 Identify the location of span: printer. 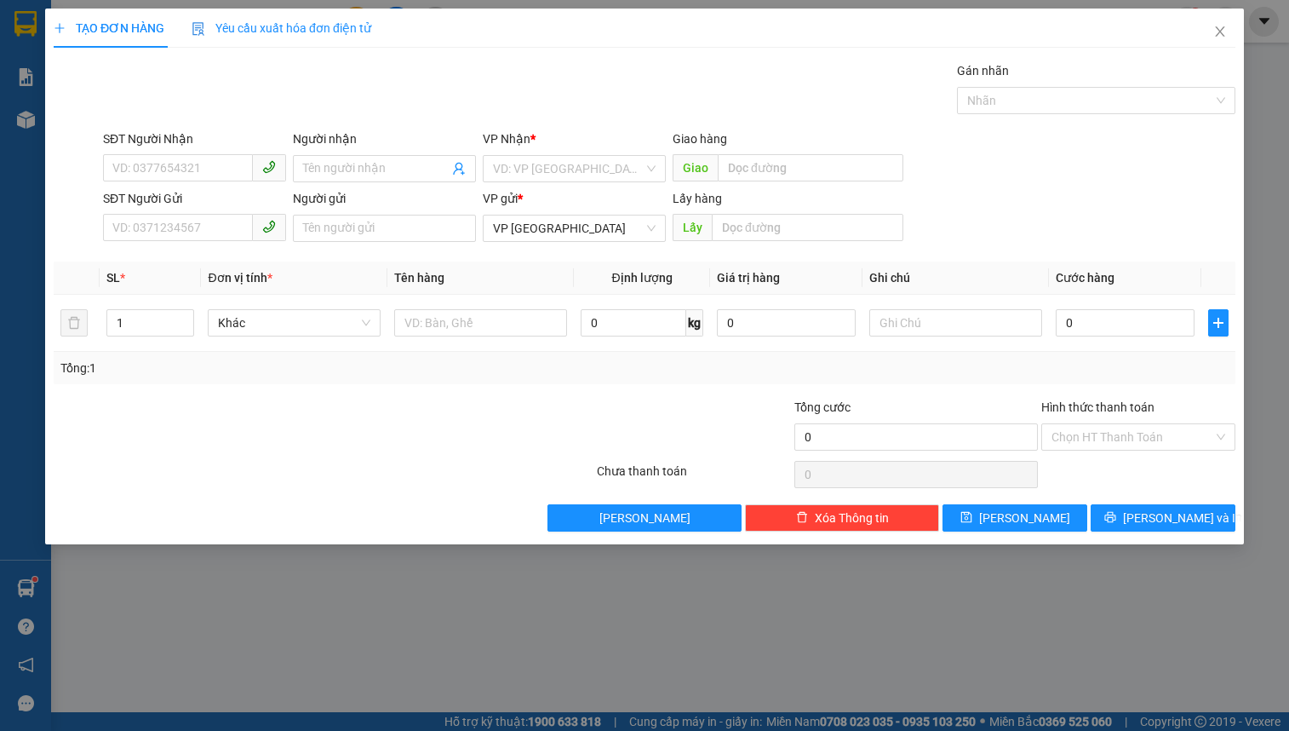
(1110, 518).